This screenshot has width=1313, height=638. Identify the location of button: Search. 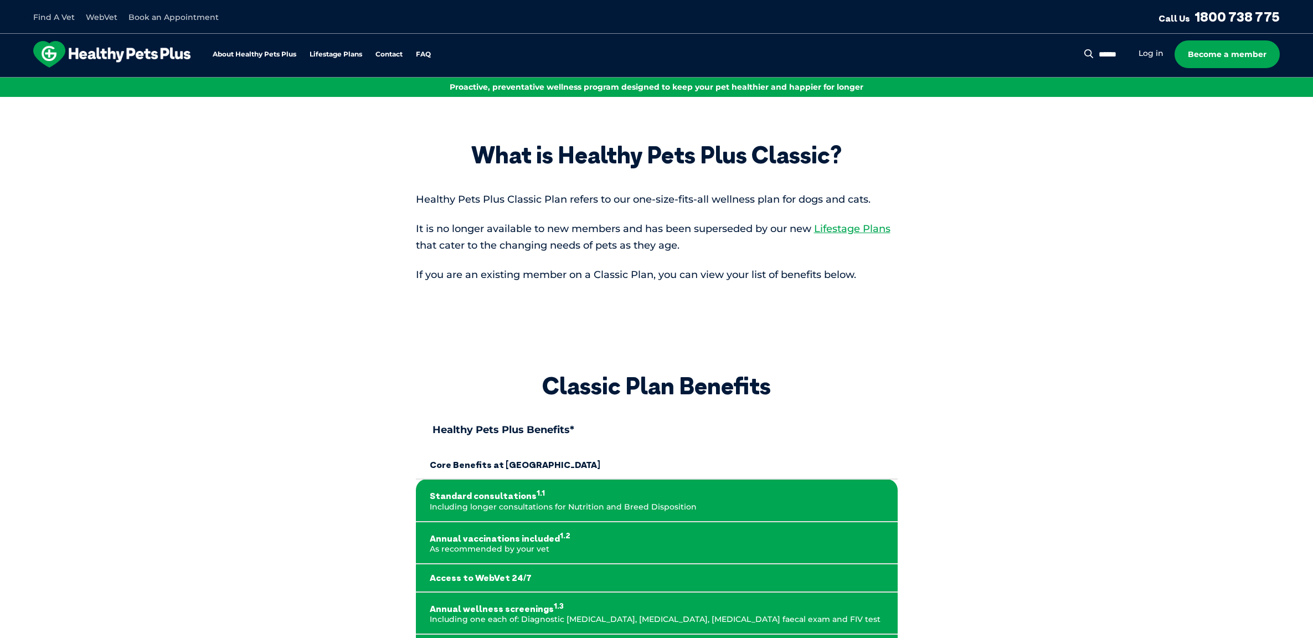
(1089, 54).